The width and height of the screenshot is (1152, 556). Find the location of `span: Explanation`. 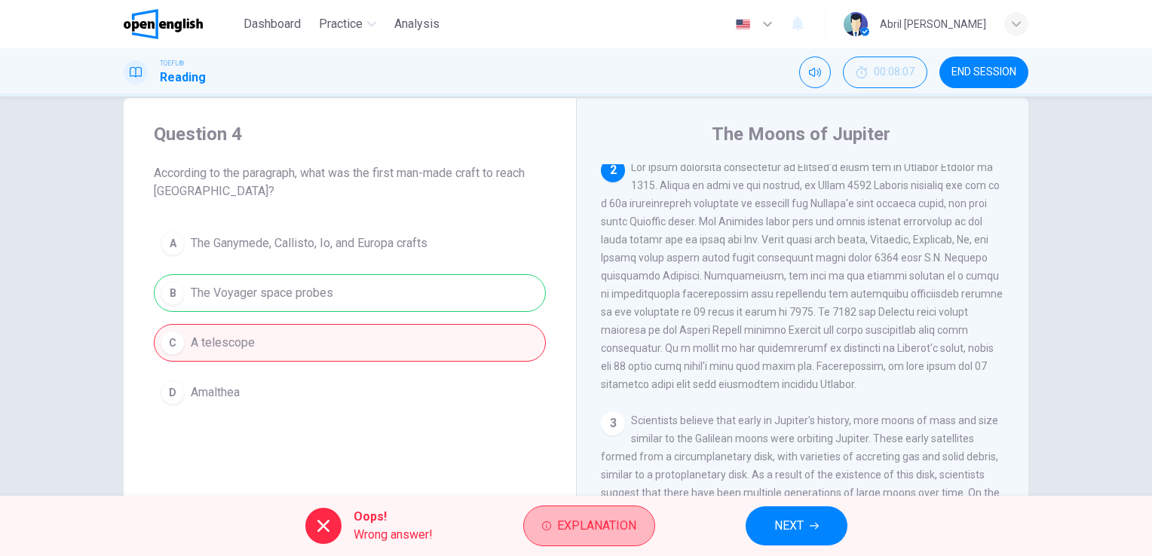

span: Explanation is located at coordinates (596, 526).